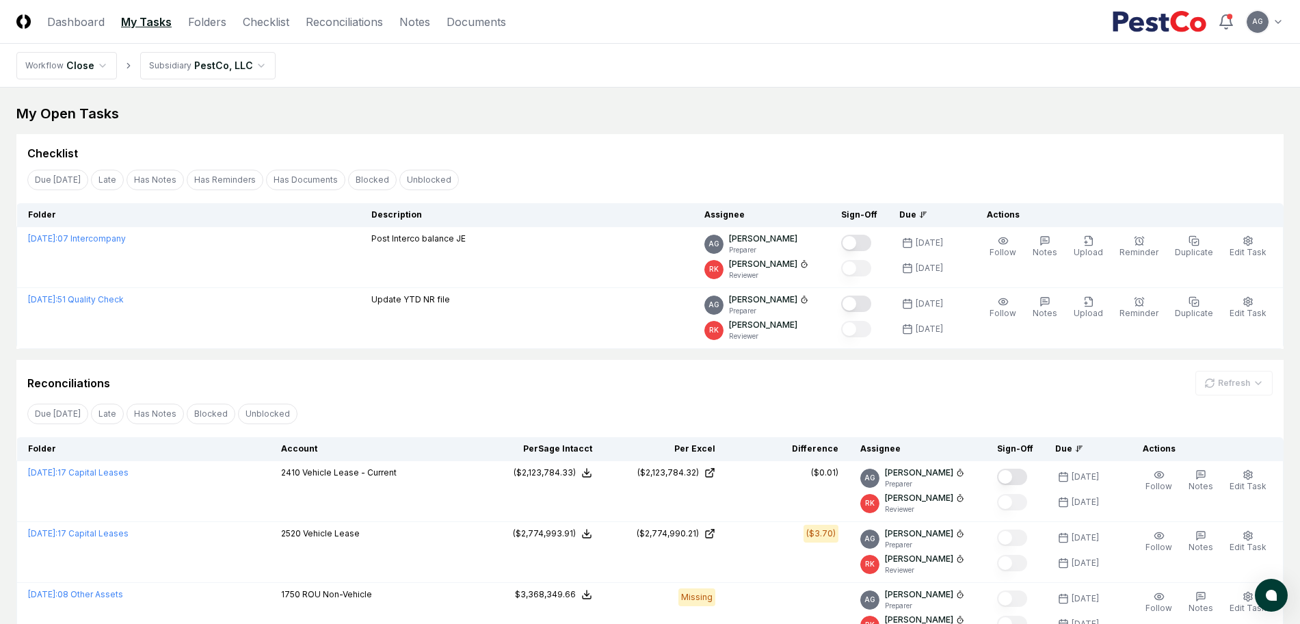 Image resolution: width=1300 pixels, height=624 pixels. I want to click on div: Missing, so click(697, 597).